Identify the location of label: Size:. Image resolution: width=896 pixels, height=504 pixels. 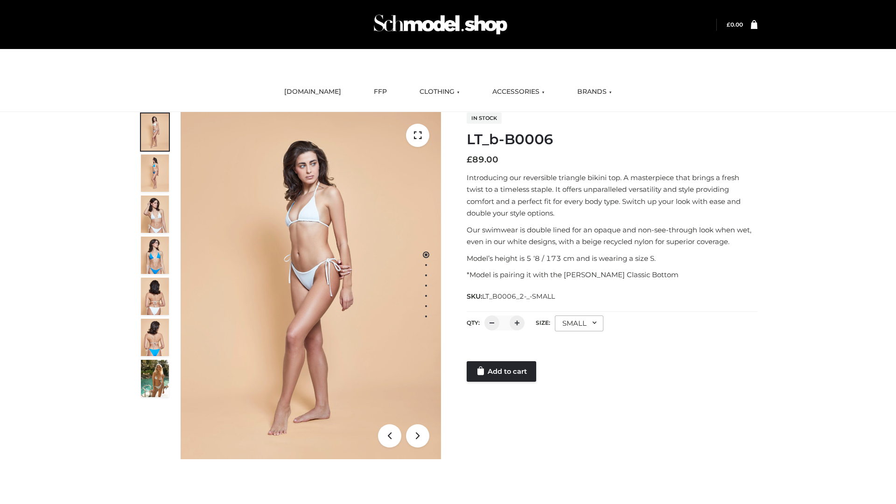
(543, 323).